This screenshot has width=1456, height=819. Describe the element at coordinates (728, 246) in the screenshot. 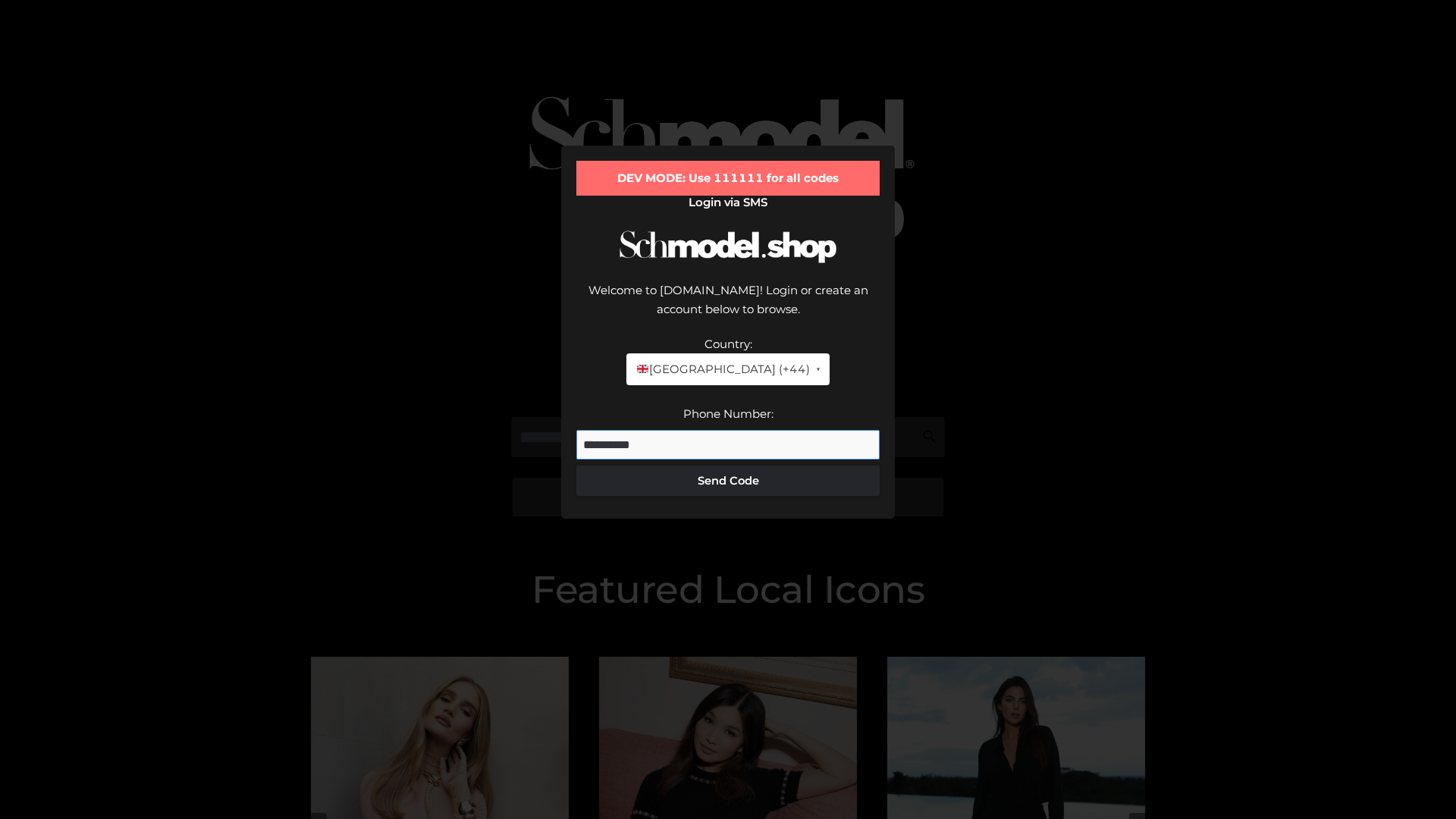

I see `img: Schmodel Logo` at that location.